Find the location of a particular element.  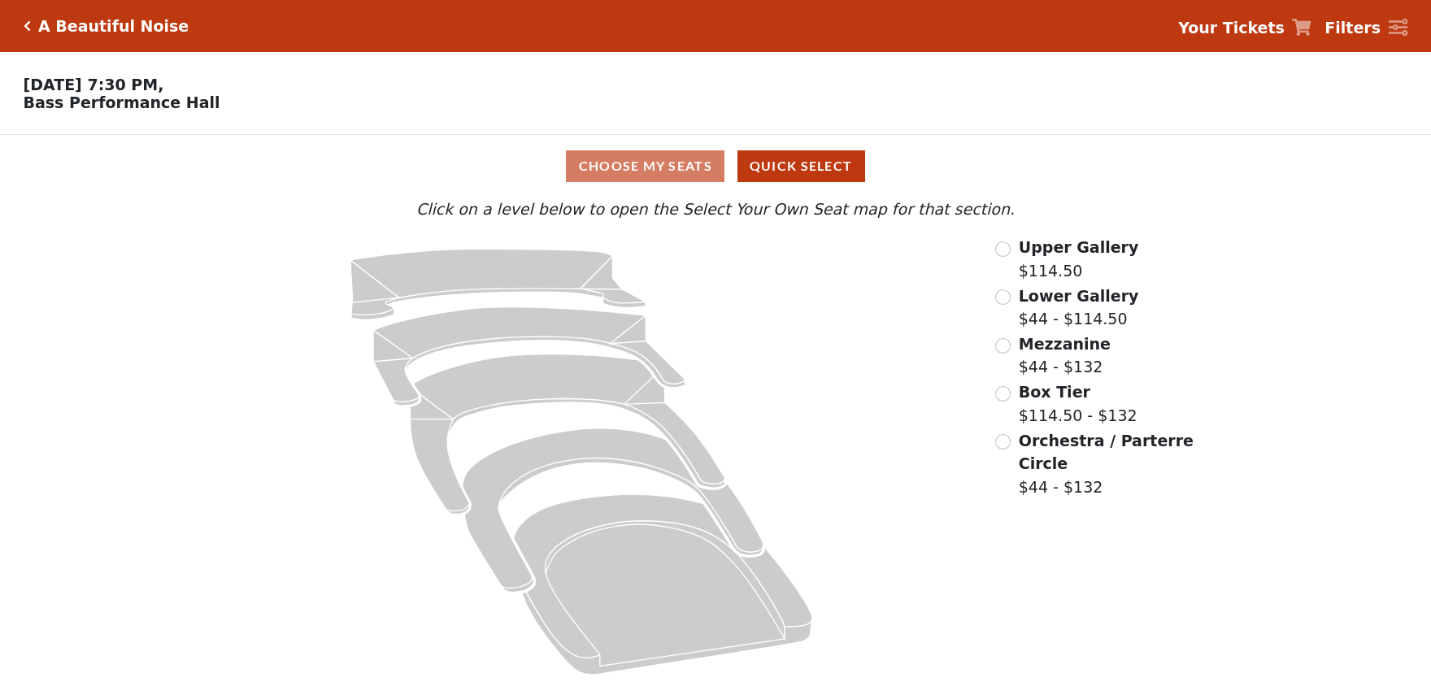

a: Click here to go back to filters is located at coordinates (27, 26).